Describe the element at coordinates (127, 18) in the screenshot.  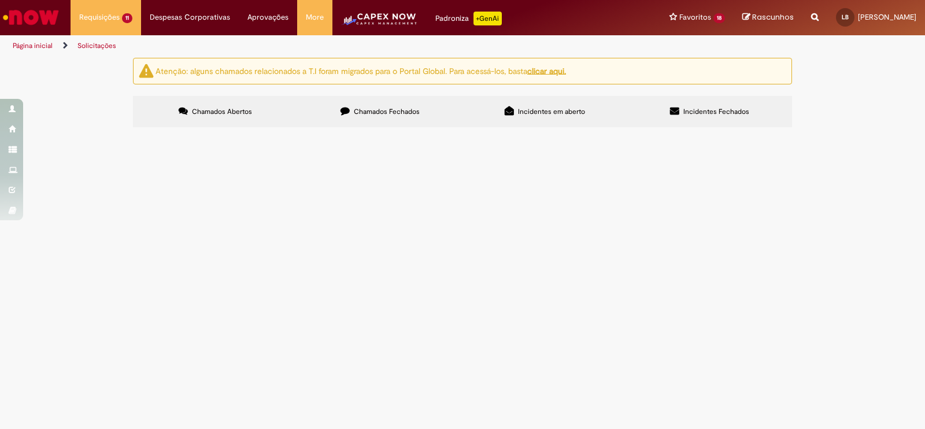
I see `span: 11` at that location.